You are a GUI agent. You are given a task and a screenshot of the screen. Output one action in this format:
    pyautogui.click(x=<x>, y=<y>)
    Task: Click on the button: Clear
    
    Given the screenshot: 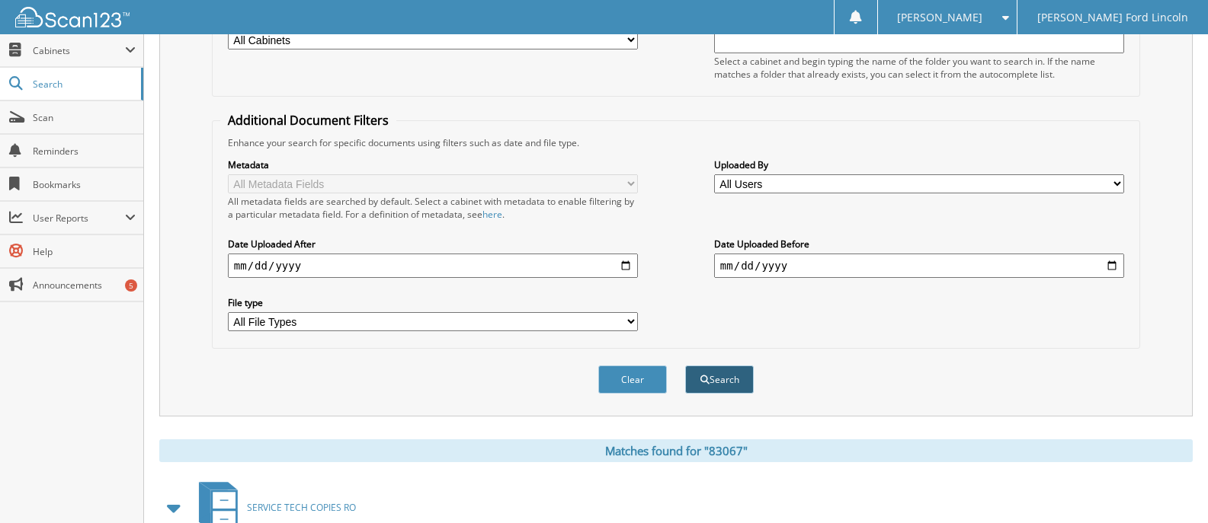 What is the action you would take?
    pyautogui.click(x=632, y=379)
    